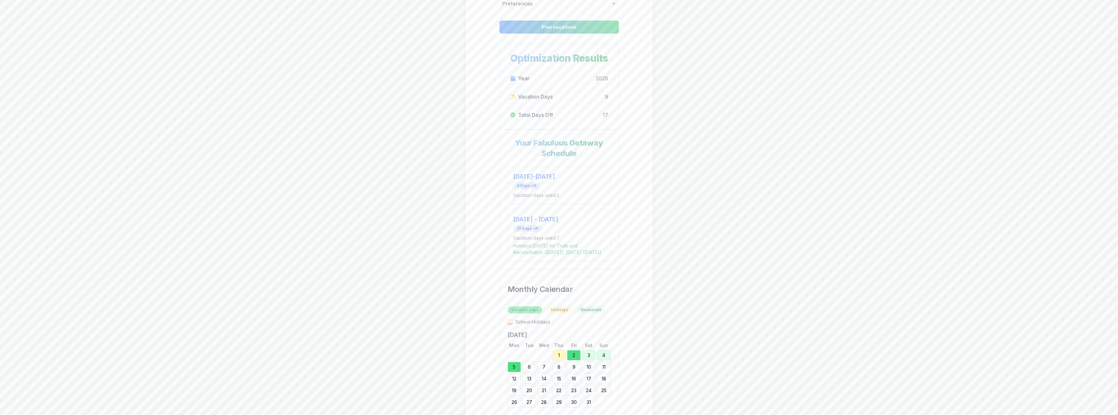 Image resolution: width=1118 pixels, height=415 pixels. I want to click on div: 13 Days off, so click(527, 229).